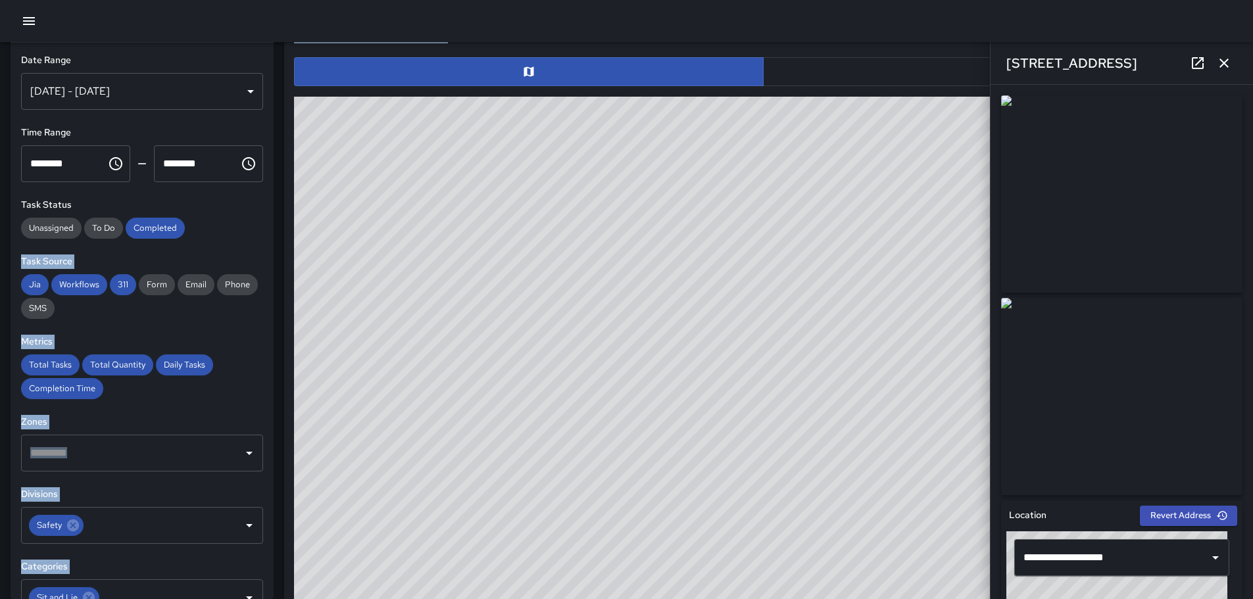 Image resolution: width=1253 pixels, height=599 pixels. Describe the element at coordinates (196, 284) in the screenshot. I see `span: Email` at that location.